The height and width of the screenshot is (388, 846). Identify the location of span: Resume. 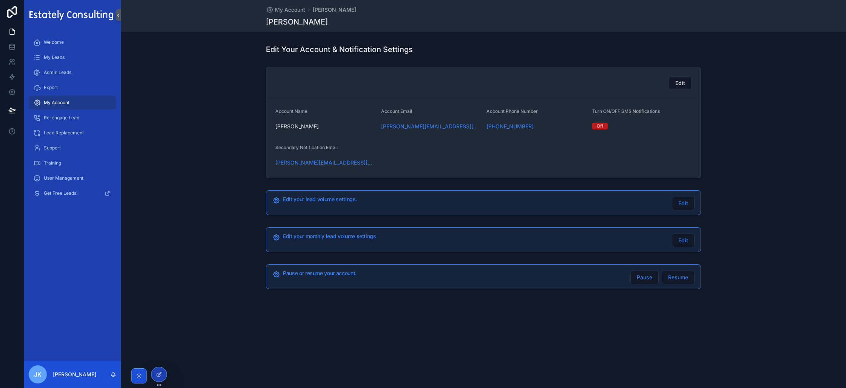
(678, 278).